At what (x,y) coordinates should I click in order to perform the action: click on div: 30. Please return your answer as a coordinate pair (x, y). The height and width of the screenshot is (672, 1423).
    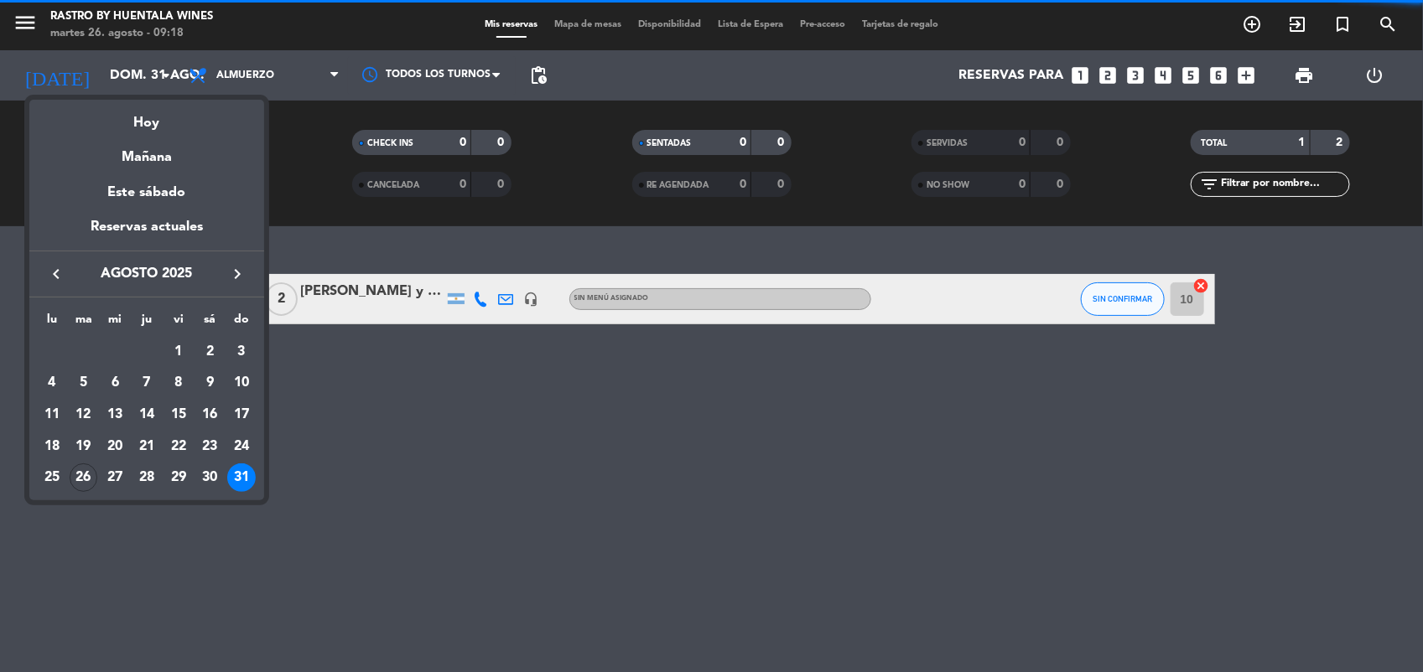
    Looking at the image, I should click on (210, 478).